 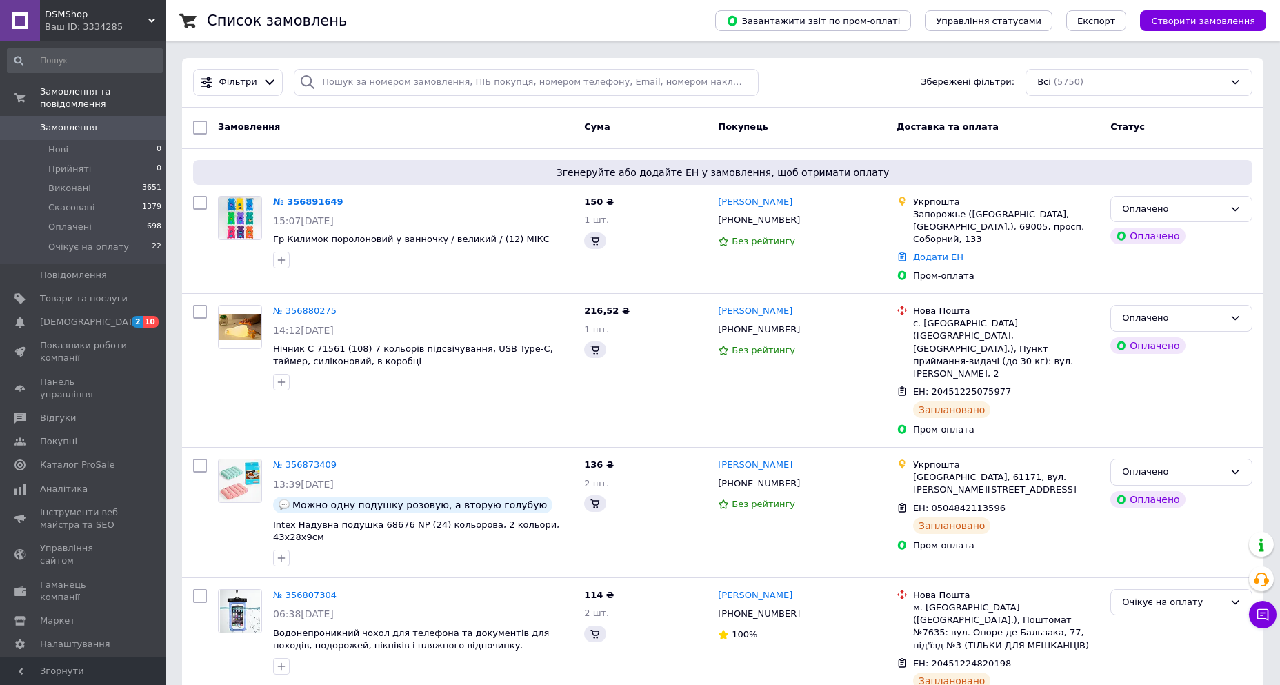 I want to click on span: 100%, so click(x=744, y=634).